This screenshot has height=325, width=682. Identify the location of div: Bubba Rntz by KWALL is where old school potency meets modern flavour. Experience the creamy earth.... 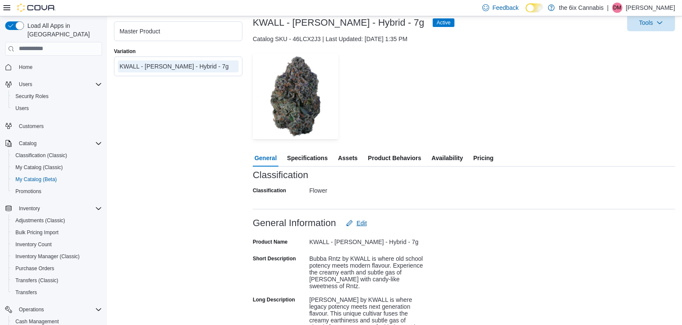
(367, 271).